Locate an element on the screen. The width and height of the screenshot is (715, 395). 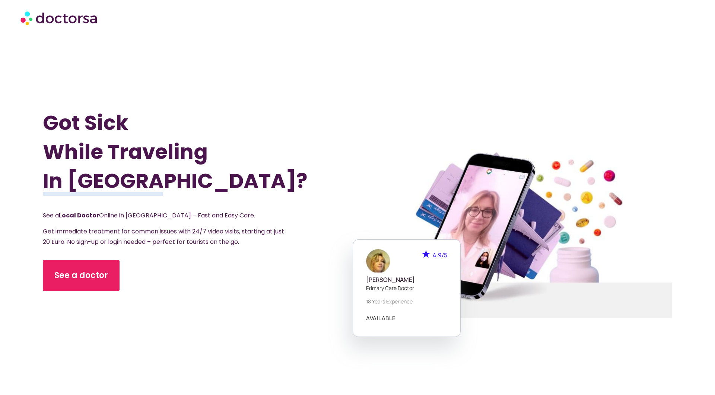
span: 4.9/5 is located at coordinates (440, 255).